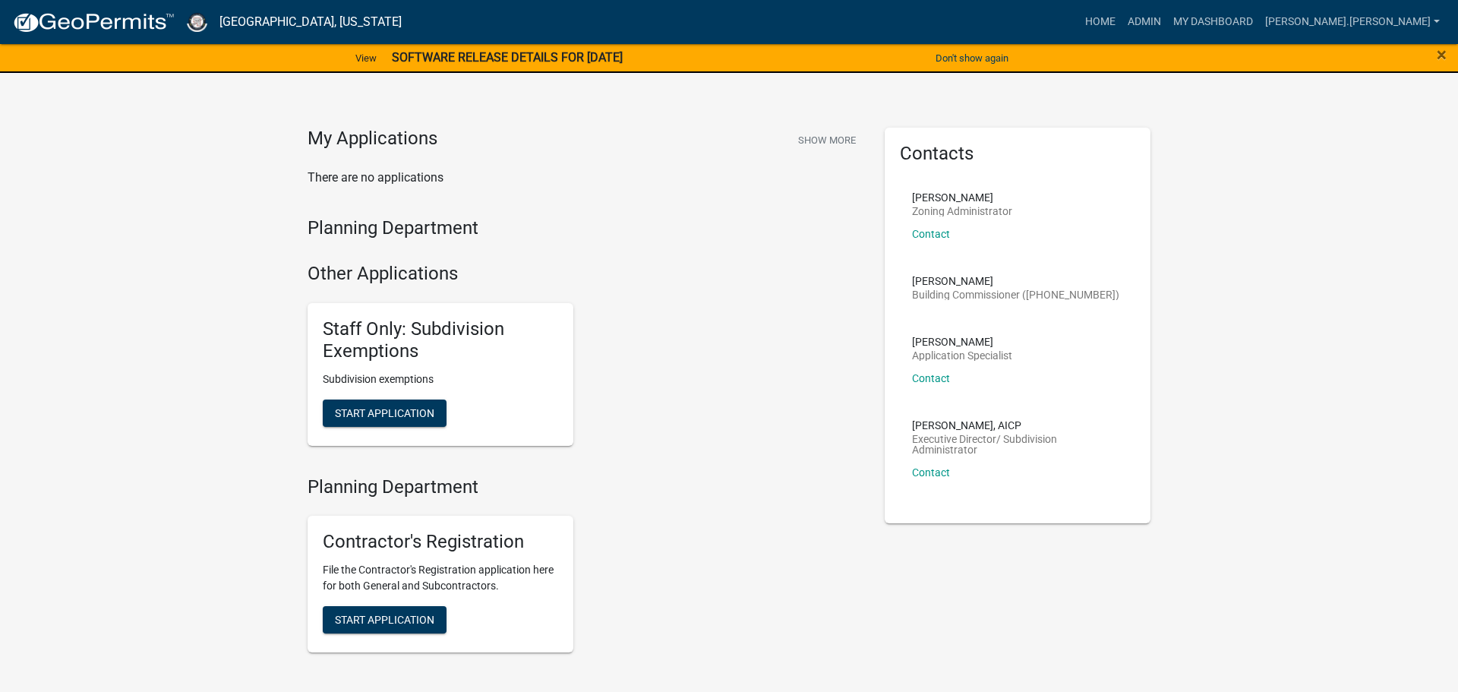  I want to click on wm-workflow-list-section: Other Applications, so click(585, 360).